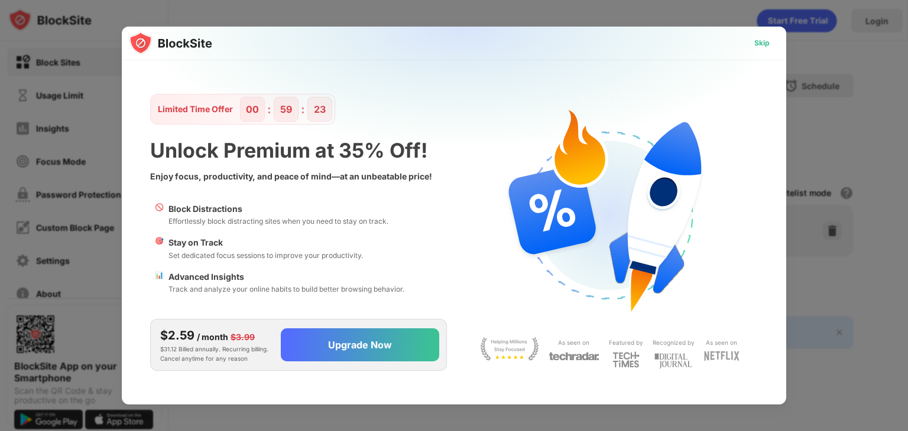  What do you see at coordinates (722, 356) in the screenshot?
I see `img: light-netflix.svg` at bounding box center [722, 356].